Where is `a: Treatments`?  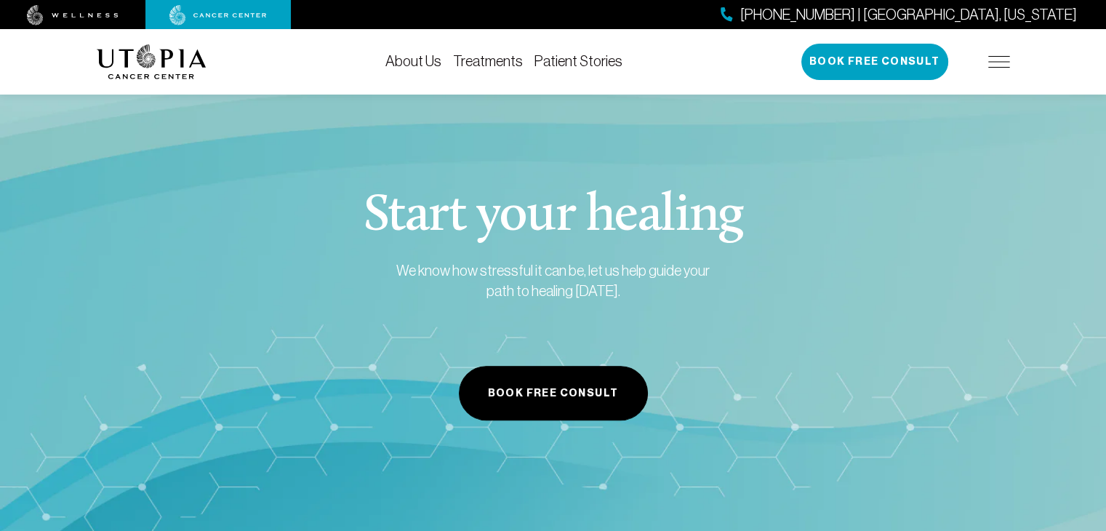
a: Treatments is located at coordinates (488, 61).